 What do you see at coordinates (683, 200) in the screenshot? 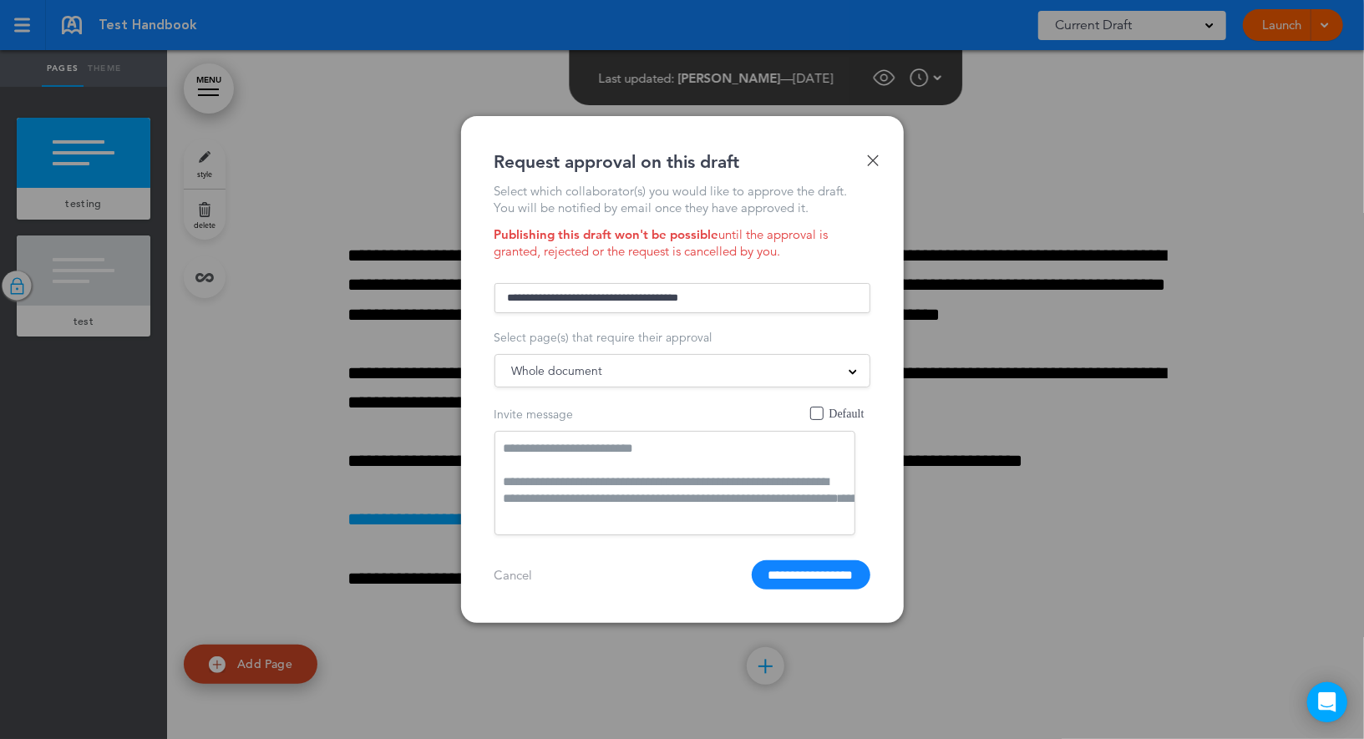
I see `div: Select which collaborator(s) you would like to approve the draft. You will be notified by email o...` at bounding box center [683, 200].